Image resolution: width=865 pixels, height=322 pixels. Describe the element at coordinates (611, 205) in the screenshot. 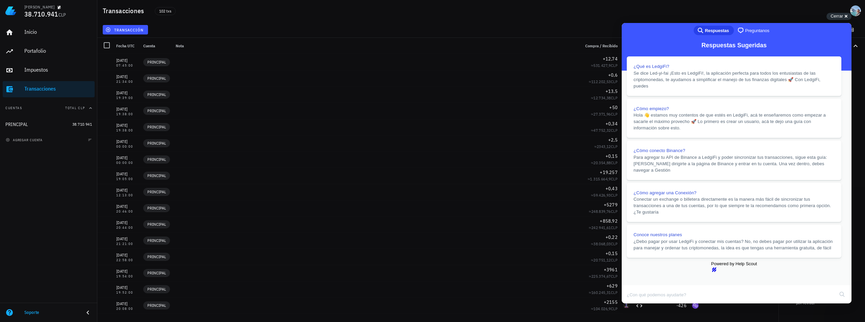

I see `span: +5279` at that location.